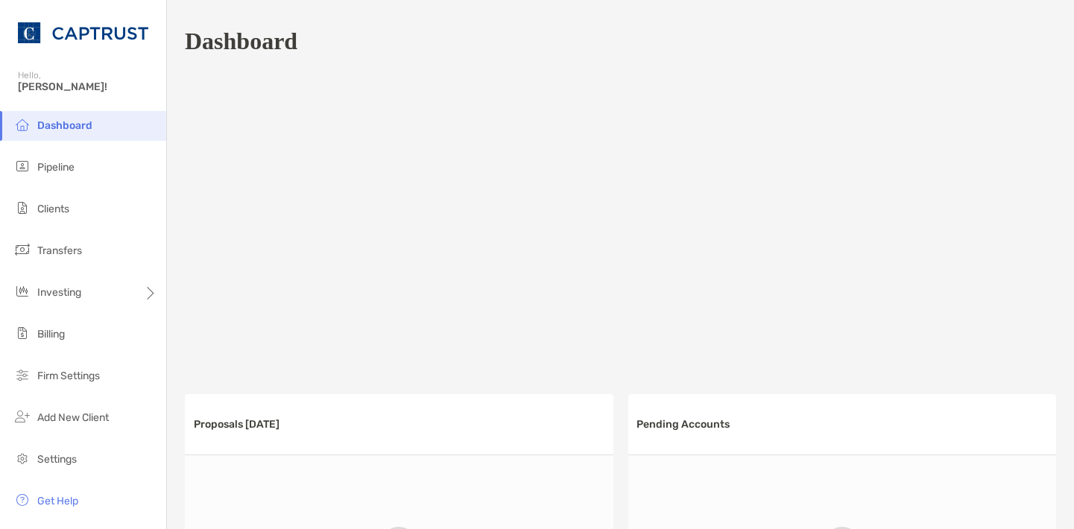 This screenshot has width=1074, height=529. I want to click on img: clients icon, so click(22, 208).